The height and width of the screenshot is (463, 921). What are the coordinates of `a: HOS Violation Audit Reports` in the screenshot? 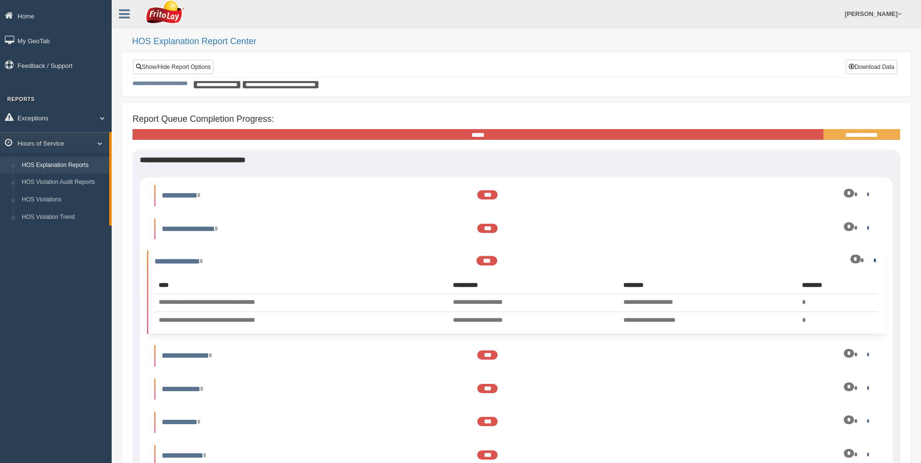 It's located at (63, 183).